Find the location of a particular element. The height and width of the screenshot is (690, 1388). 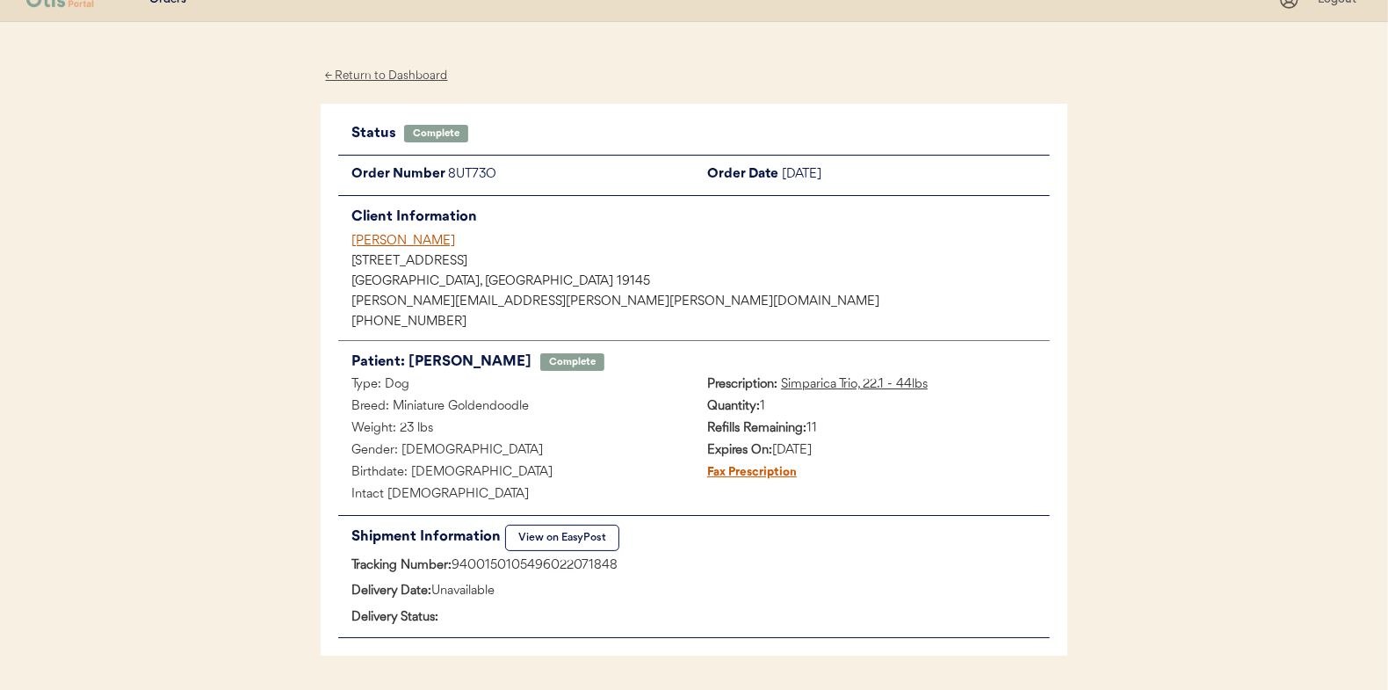

div: 1 is located at coordinates (871, 407).